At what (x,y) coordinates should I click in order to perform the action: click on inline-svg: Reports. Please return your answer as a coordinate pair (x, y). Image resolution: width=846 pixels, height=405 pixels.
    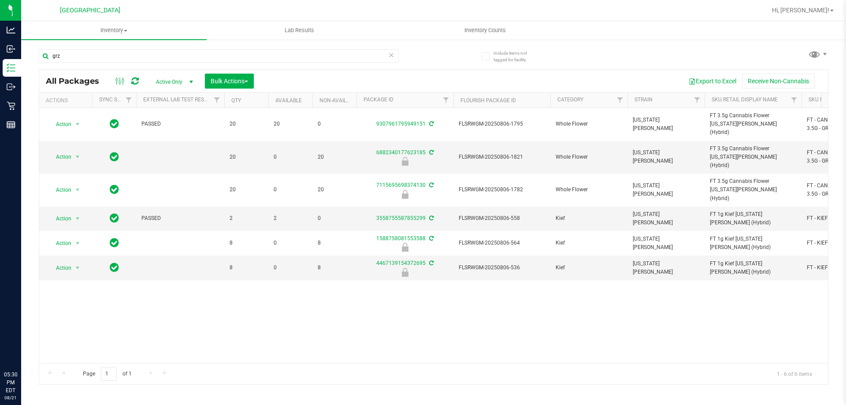
    Looking at the image, I should click on (11, 125).